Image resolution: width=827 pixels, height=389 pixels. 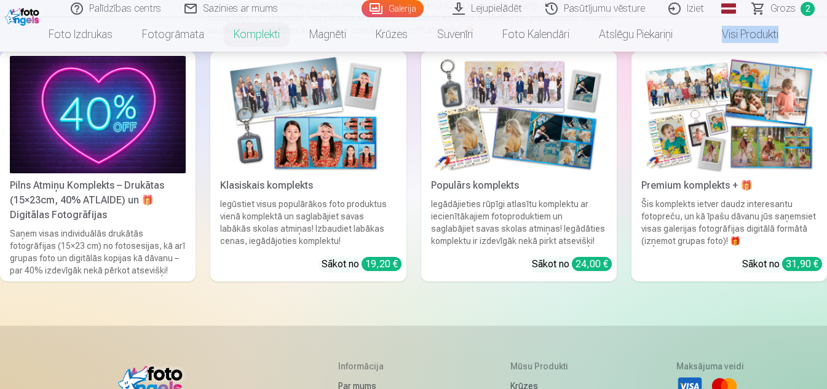 I want to click on div: 31,90 €, so click(x=802, y=264).